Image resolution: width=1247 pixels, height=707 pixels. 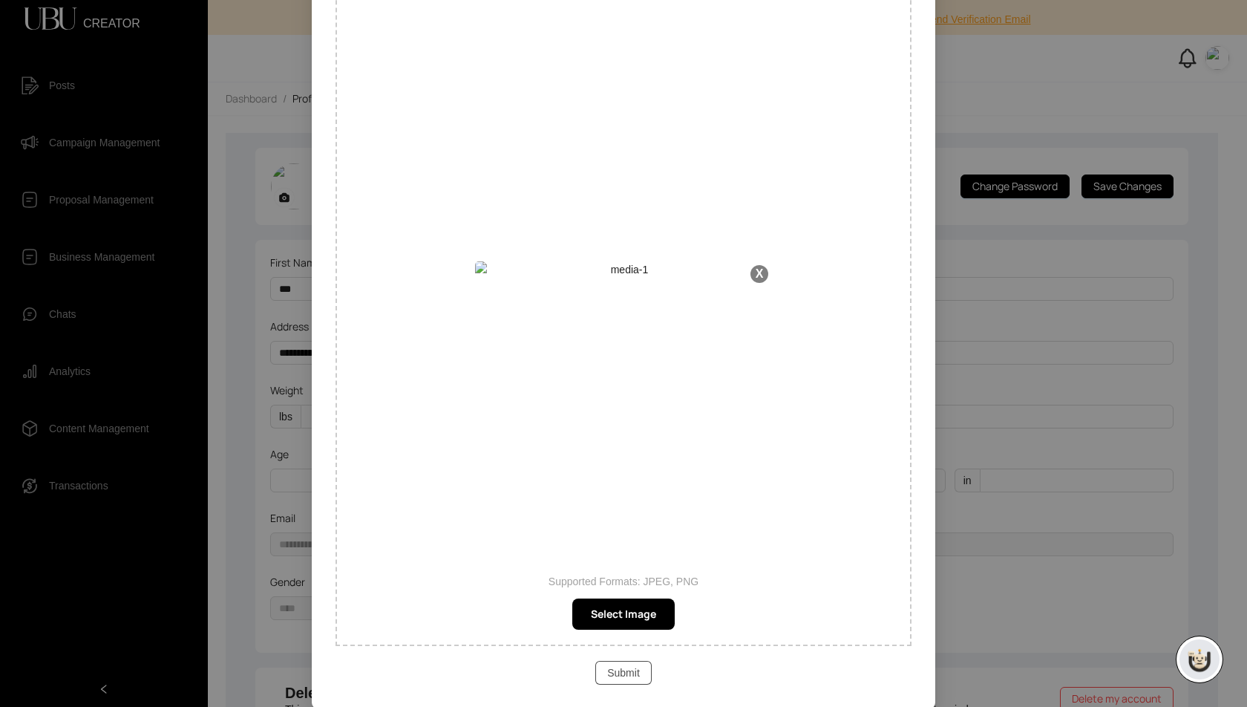 I want to click on img: media-1, so click(x=624, y=410).